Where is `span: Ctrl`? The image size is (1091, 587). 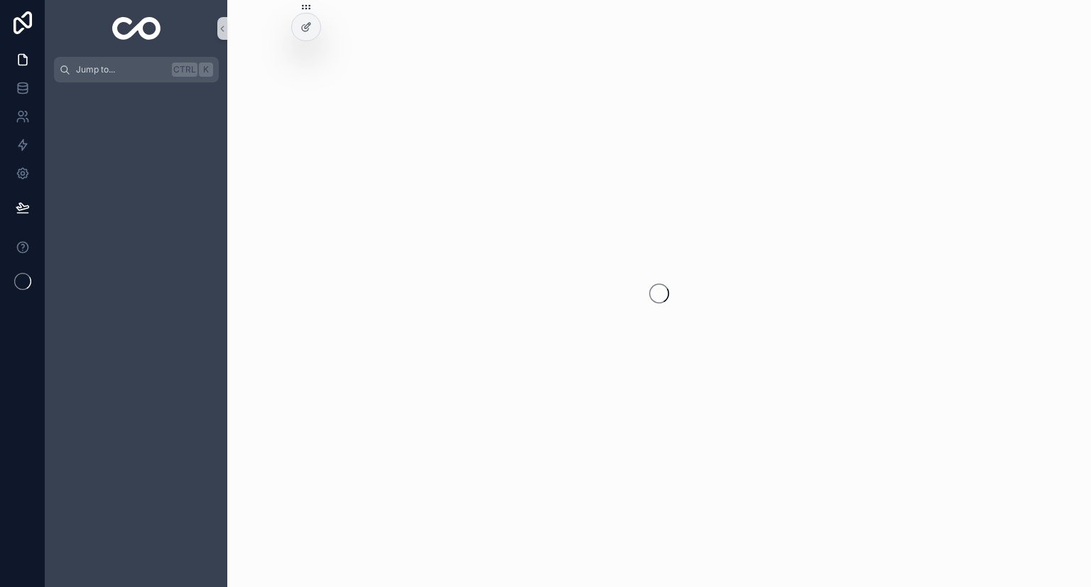
span: Ctrl is located at coordinates (185, 70).